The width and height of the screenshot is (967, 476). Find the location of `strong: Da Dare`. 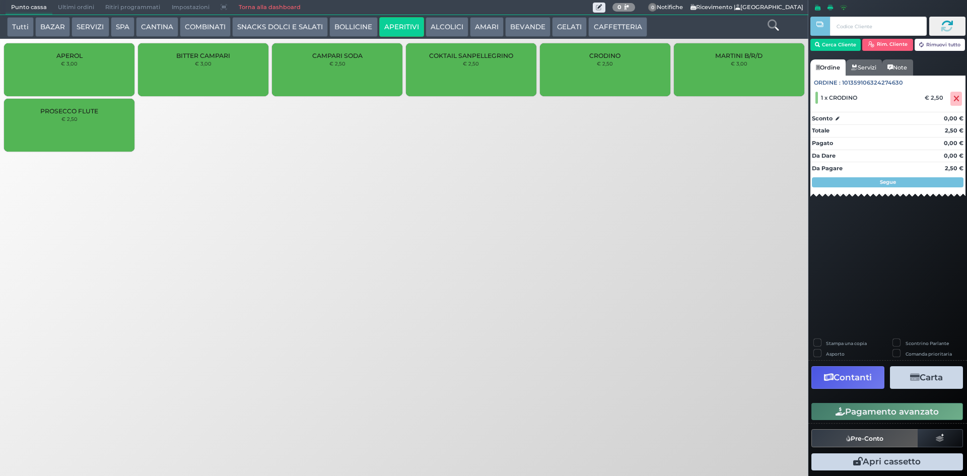

strong: Da Dare is located at coordinates (823, 156).